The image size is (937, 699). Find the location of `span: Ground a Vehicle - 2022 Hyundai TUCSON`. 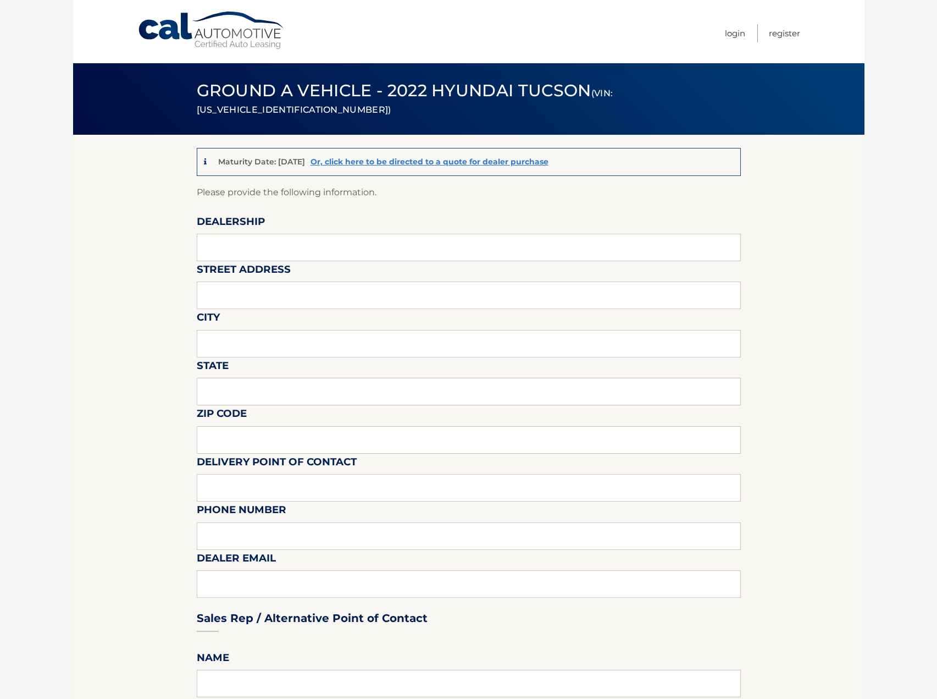

span: Ground a Vehicle - 2022 Hyundai TUCSON is located at coordinates (405, 98).